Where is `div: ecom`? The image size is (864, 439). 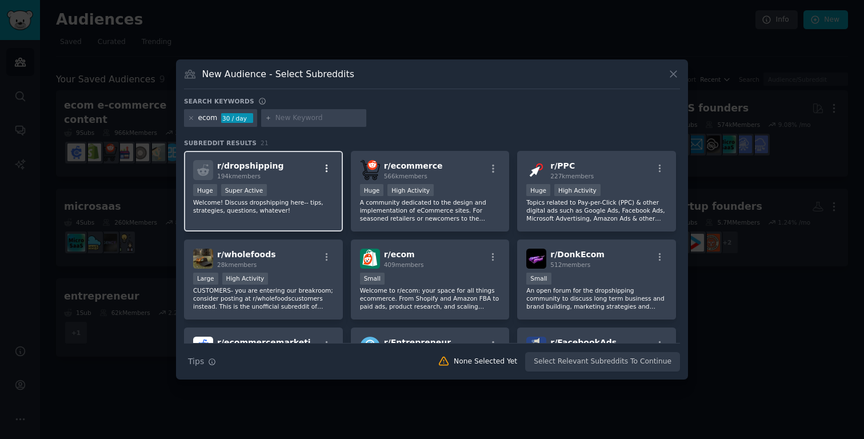
div: ecom is located at coordinates (208, 118).